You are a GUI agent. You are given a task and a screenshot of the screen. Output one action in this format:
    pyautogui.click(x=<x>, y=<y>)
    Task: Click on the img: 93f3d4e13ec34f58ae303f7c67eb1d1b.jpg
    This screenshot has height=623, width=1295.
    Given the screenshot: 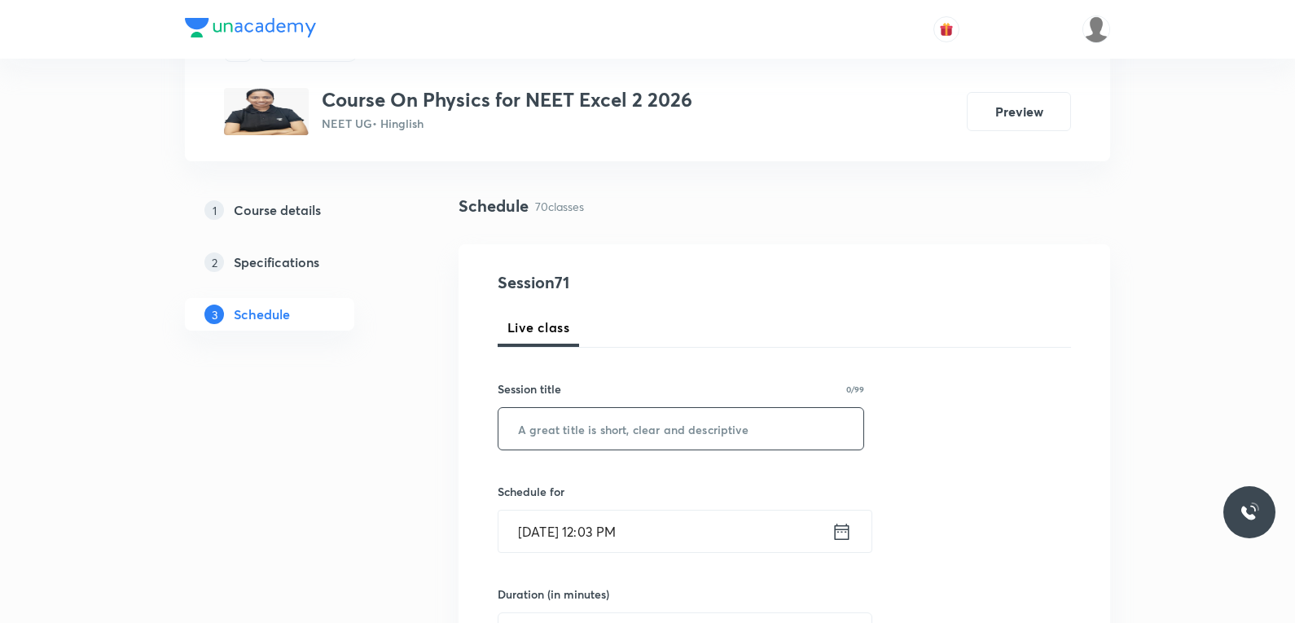 What is the action you would take?
    pyautogui.click(x=266, y=112)
    